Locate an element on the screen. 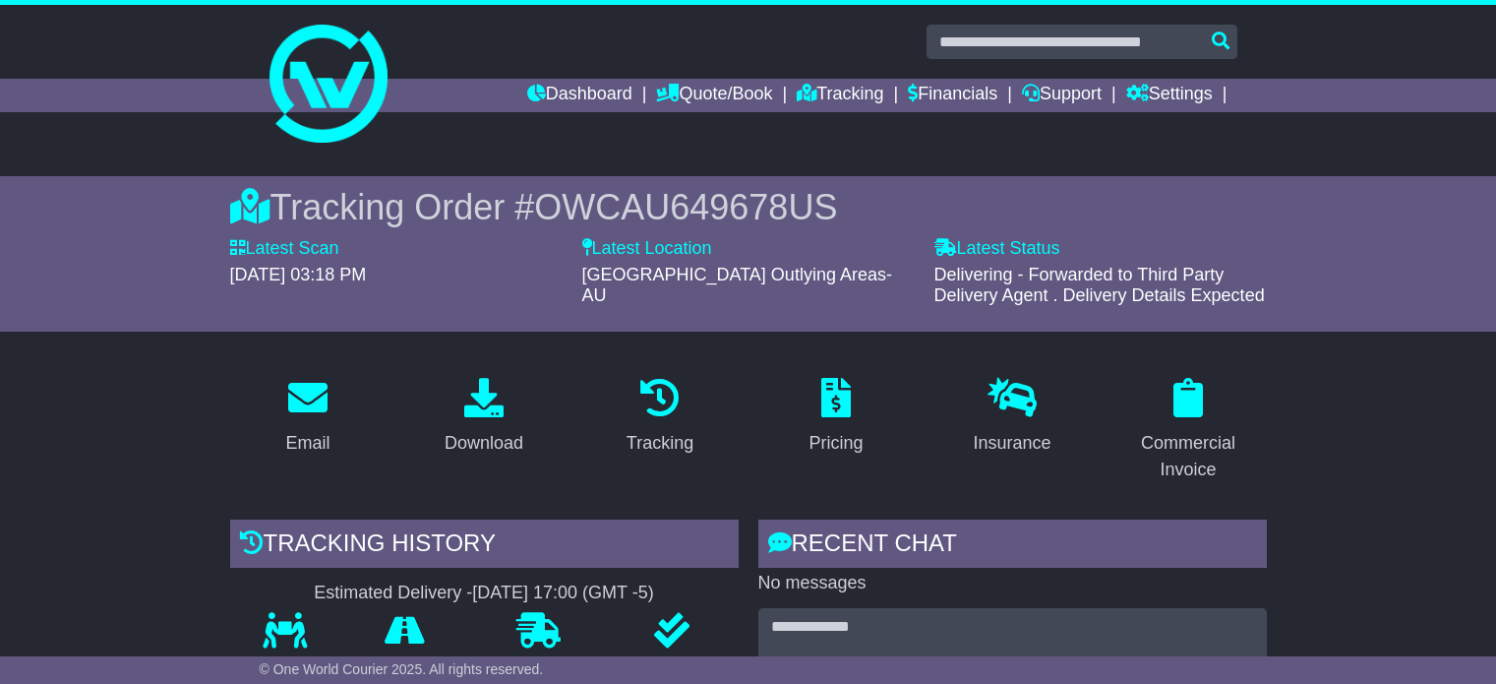 The height and width of the screenshot is (684, 1496). a: Dashboard is located at coordinates (579, 95).